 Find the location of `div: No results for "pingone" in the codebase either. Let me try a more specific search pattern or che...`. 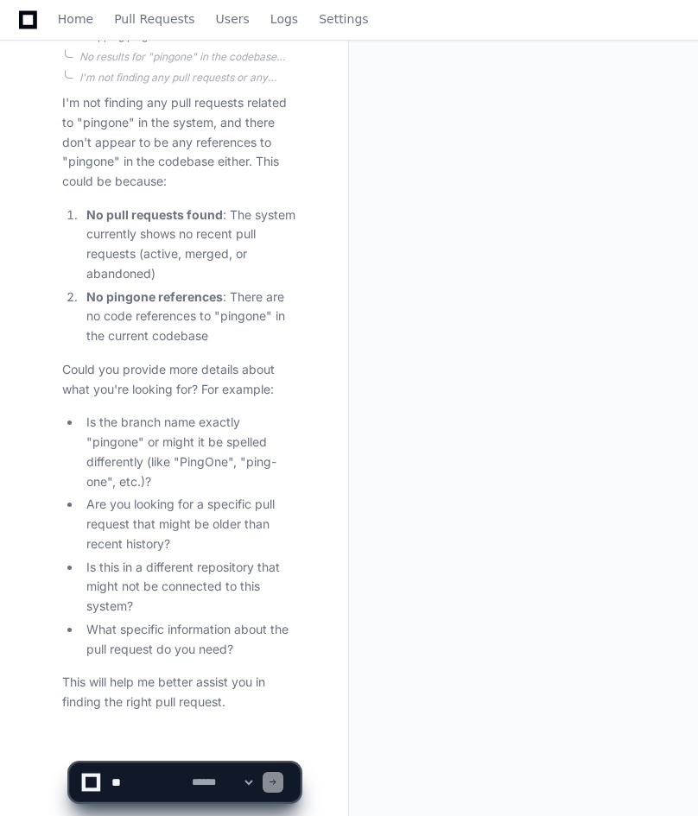

div: No results for "pingone" in the codebase either. Let me try a more specific search pattern or che... is located at coordinates (189, 57).